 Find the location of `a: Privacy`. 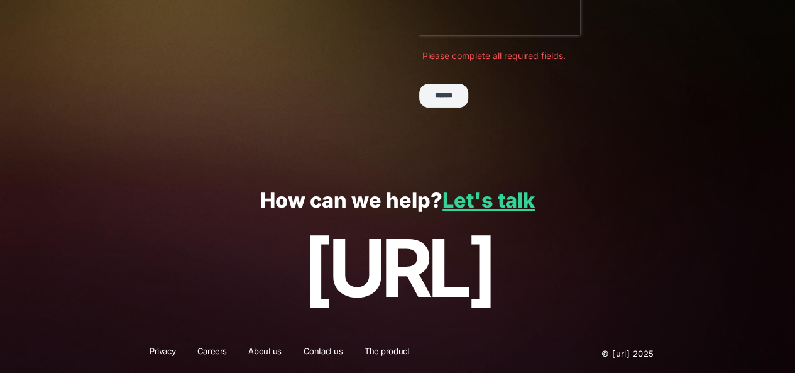

a: Privacy is located at coordinates (162, 353).